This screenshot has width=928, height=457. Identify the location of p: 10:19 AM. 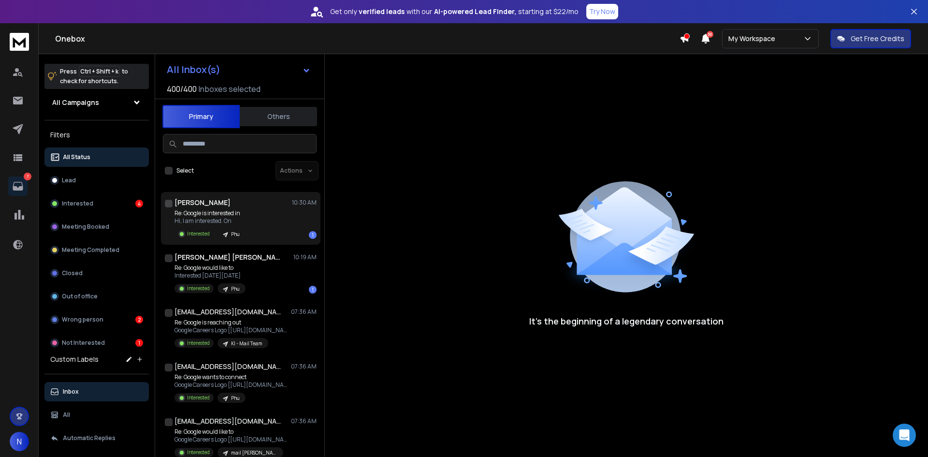
(305, 257).